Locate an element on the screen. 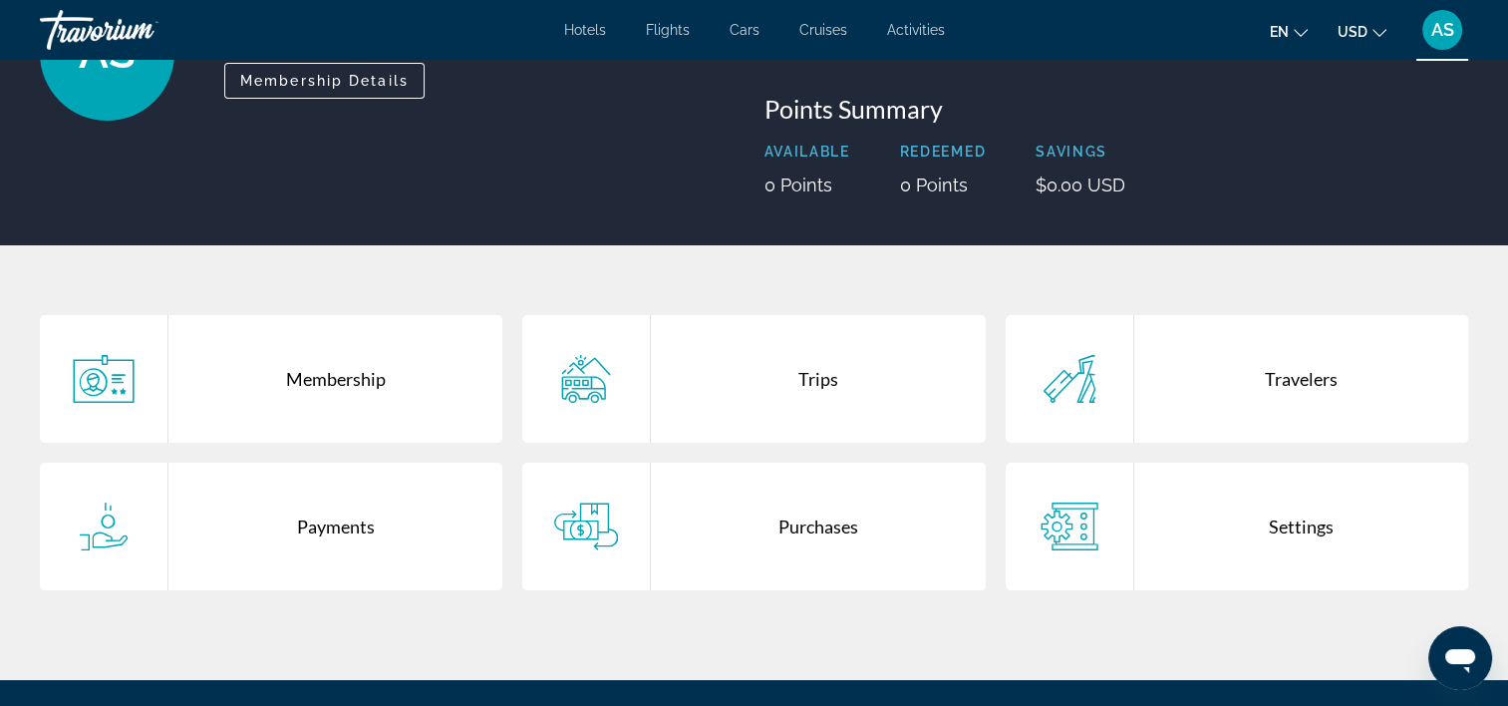 The height and width of the screenshot is (706, 1508). a: Cars is located at coordinates (745, 30).